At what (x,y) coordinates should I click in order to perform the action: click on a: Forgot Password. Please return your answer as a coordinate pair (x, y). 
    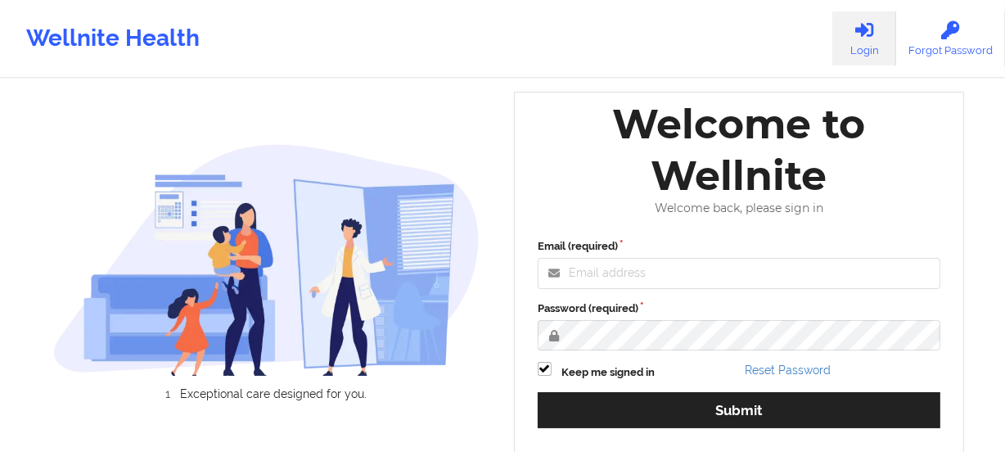
    Looking at the image, I should click on (950, 38).